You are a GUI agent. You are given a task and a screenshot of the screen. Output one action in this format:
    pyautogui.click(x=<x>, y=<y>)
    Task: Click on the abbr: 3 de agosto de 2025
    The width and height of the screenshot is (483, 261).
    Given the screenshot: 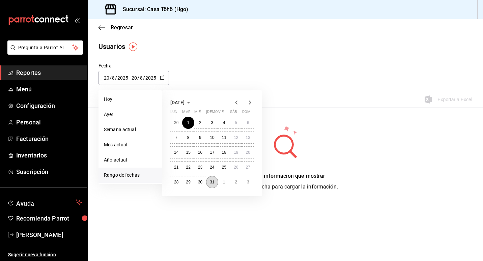 What is the action you would take?
    pyautogui.click(x=248, y=182)
    